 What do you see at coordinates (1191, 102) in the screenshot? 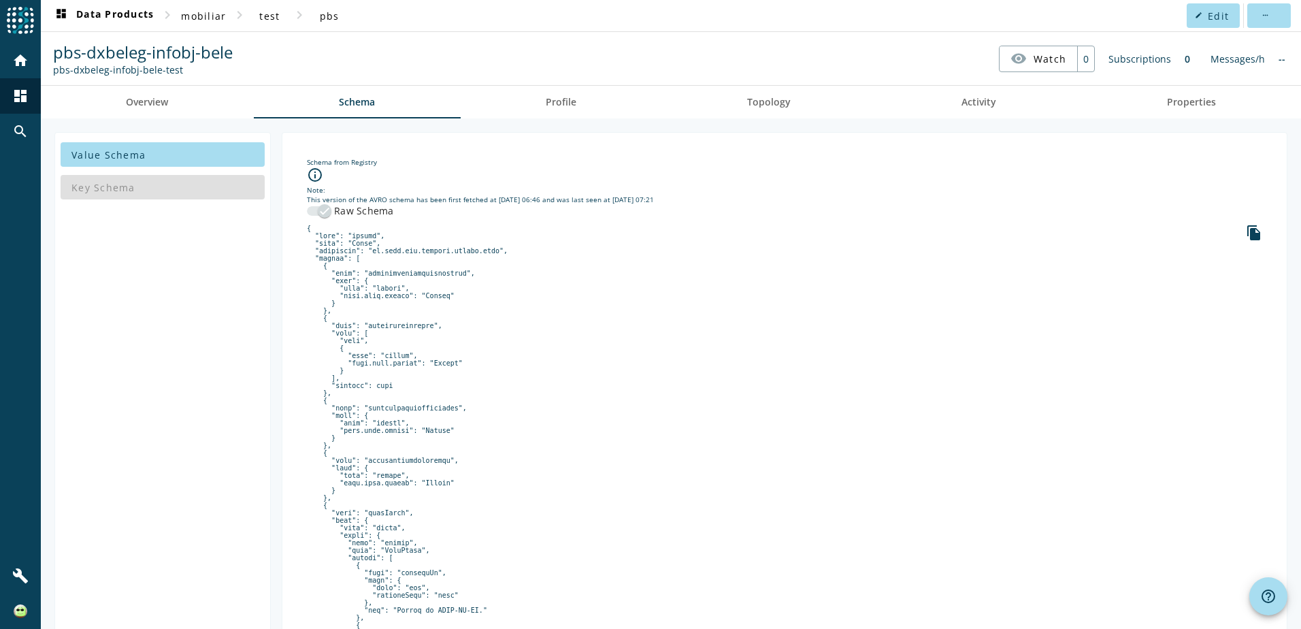
I see `span: Properties` at bounding box center [1191, 102].